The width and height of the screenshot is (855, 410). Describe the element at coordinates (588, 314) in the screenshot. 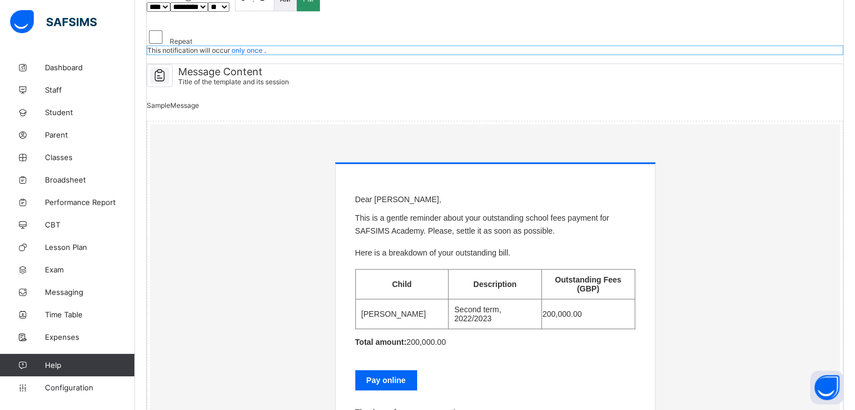

I see `td: 200,000.00` at that location.